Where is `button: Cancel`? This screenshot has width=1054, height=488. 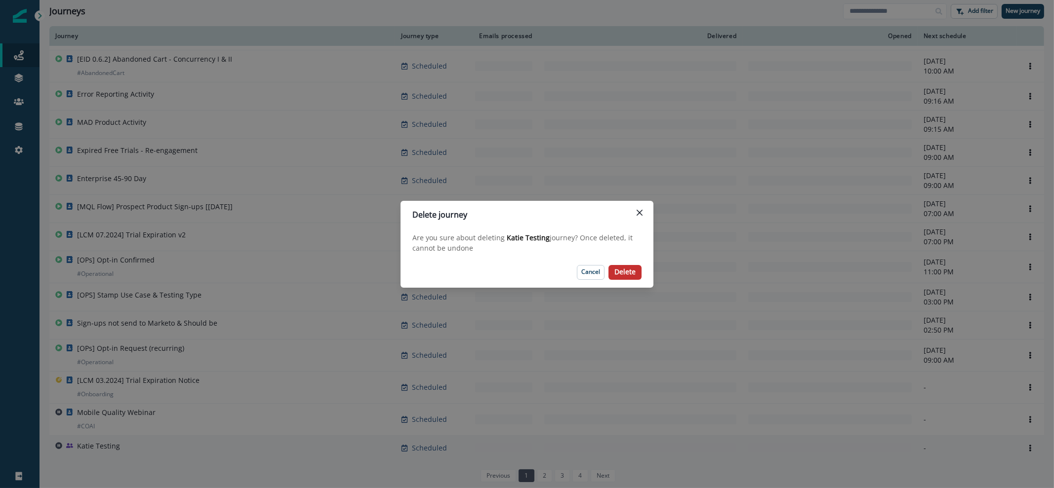
button: Cancel is located at coordinates (591, 273).